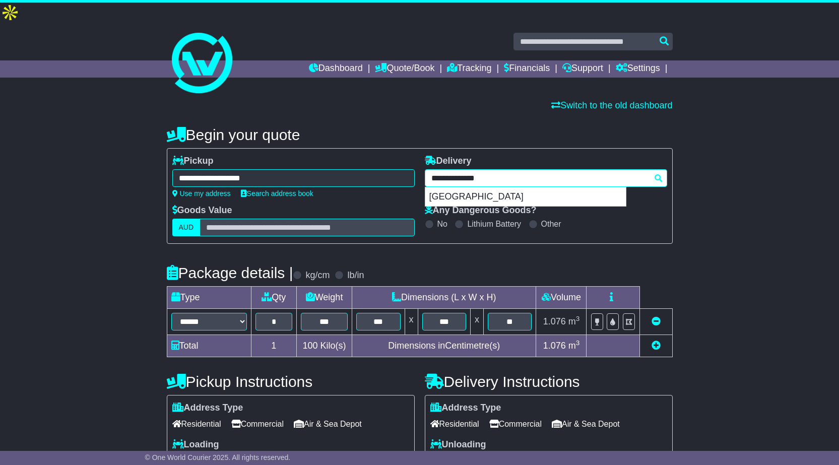  What do you see at coordinates (420, 135) in the screenshot?
I see `h4: Begin your quote` at bounding box center [420, 135].